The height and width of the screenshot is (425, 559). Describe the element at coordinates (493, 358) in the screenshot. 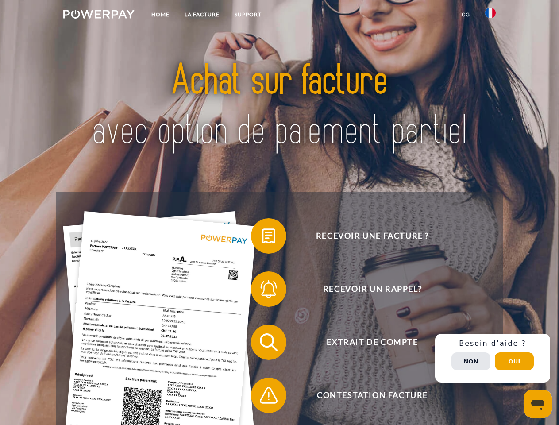

I see `div: Schnellhilfe` at that location.